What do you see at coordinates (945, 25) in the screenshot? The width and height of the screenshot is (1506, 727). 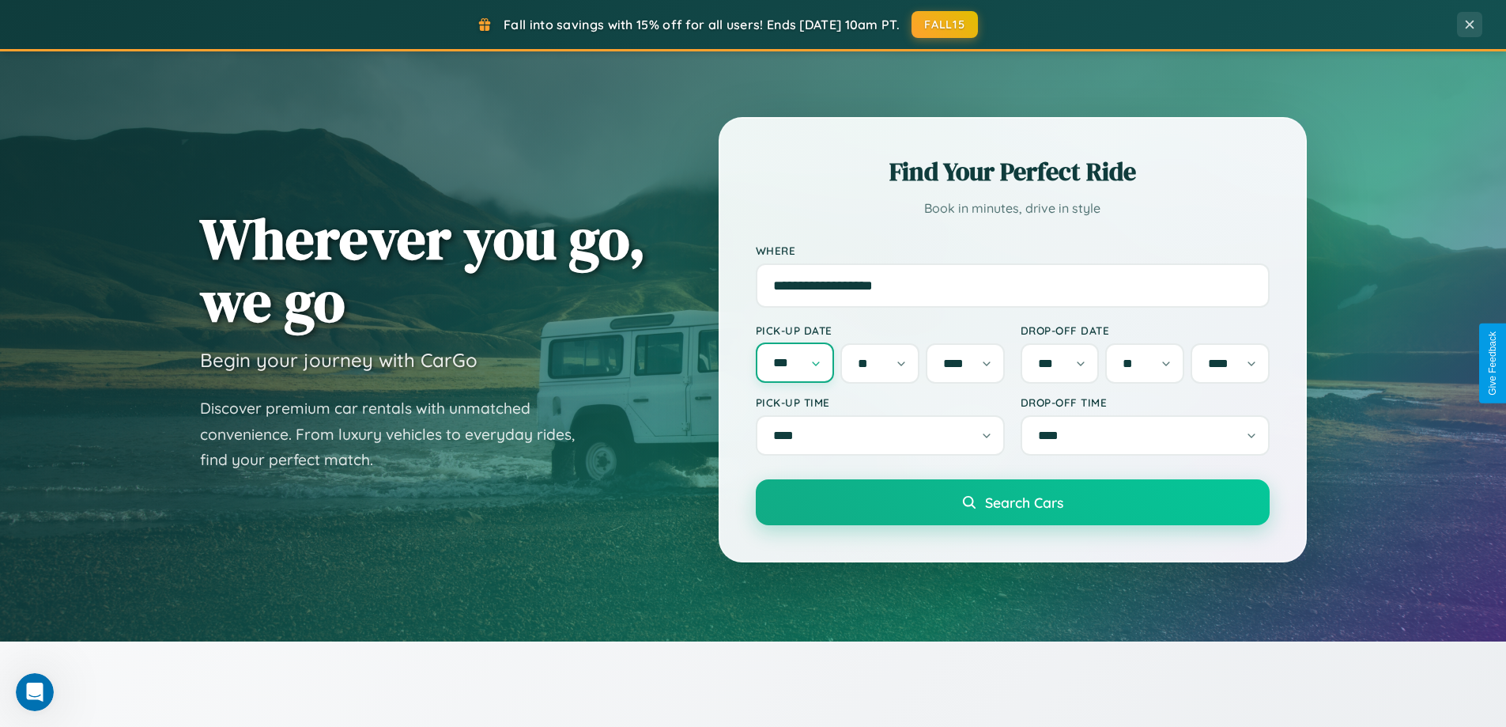 I see `button: FALL15` at bounding box center [945, 25].